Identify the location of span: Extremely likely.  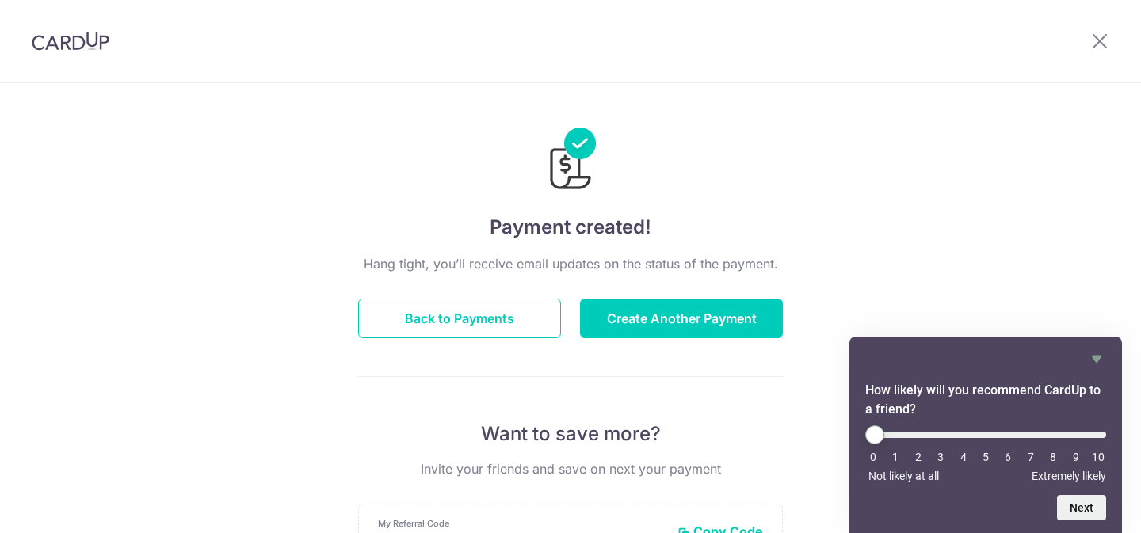
(1069, 476).